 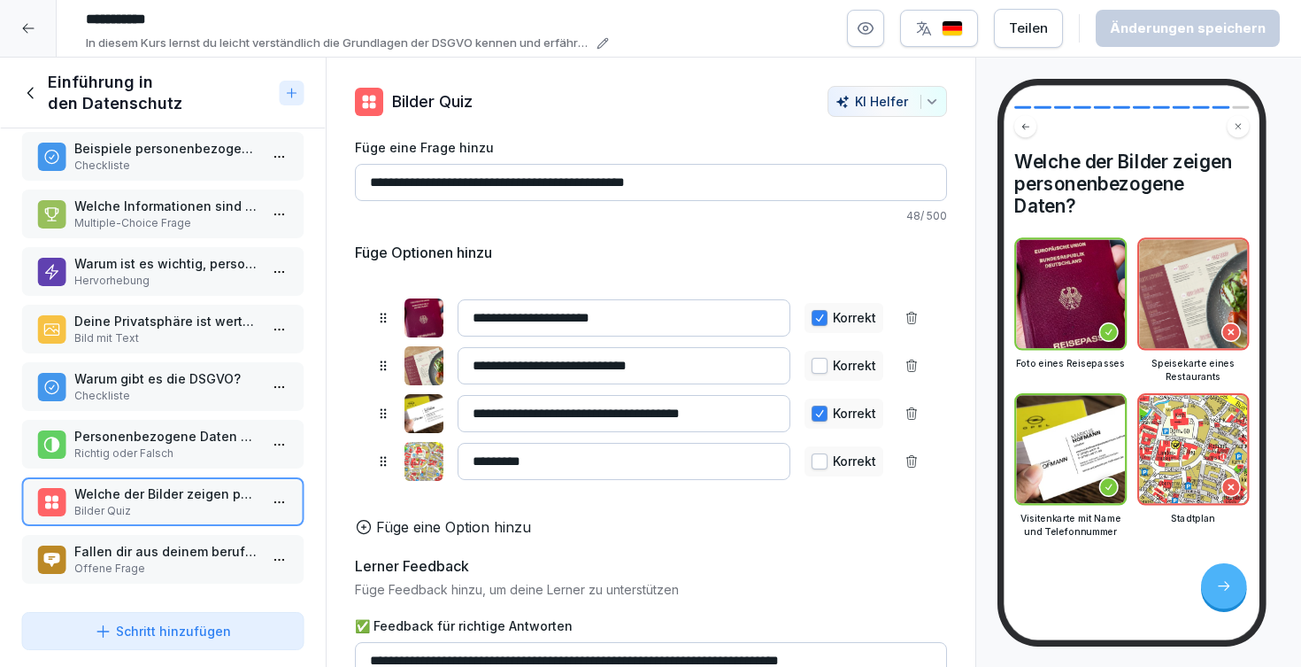 I want to click on p: Offene Frage, so click(x=166, y=568).